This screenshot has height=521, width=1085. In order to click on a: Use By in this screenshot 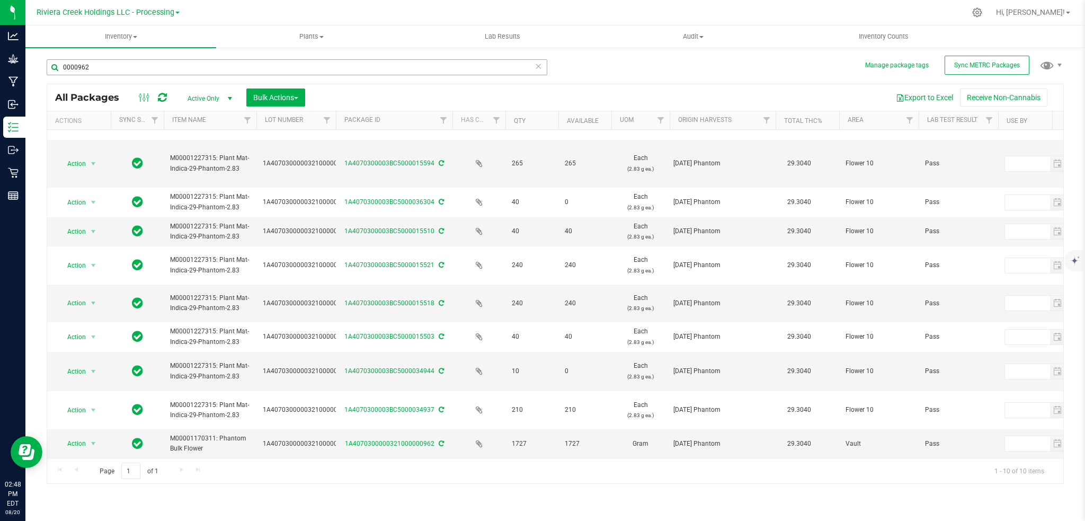, I will do `click(1017, 121)`.